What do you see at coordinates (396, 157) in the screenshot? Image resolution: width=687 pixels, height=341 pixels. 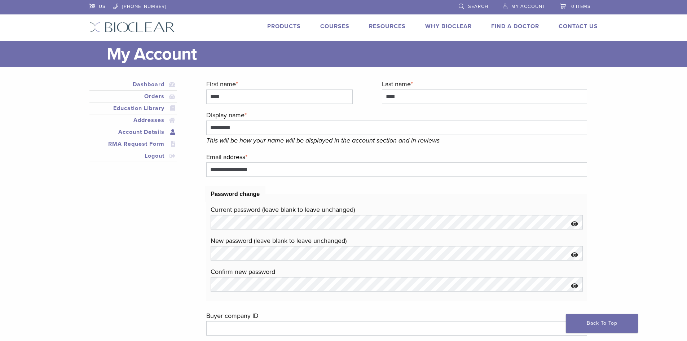 I see `label: Email address` at bounding box center [396, 157].